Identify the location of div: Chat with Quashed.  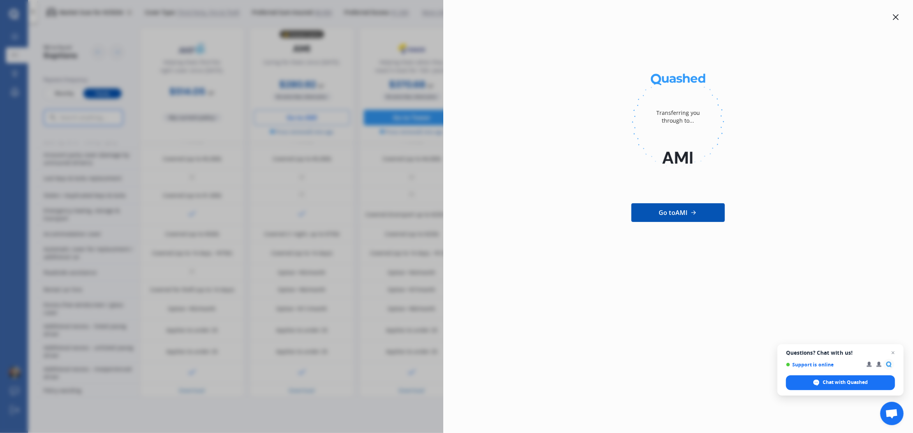
(841, 383).